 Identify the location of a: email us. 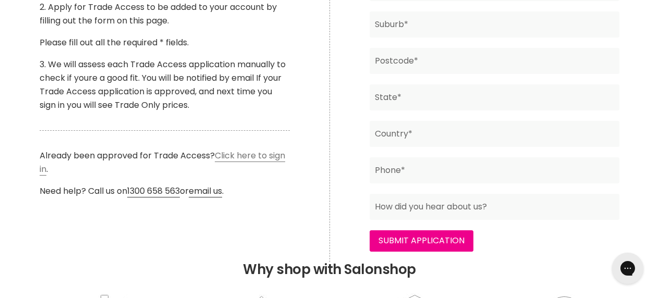
(206, 191).